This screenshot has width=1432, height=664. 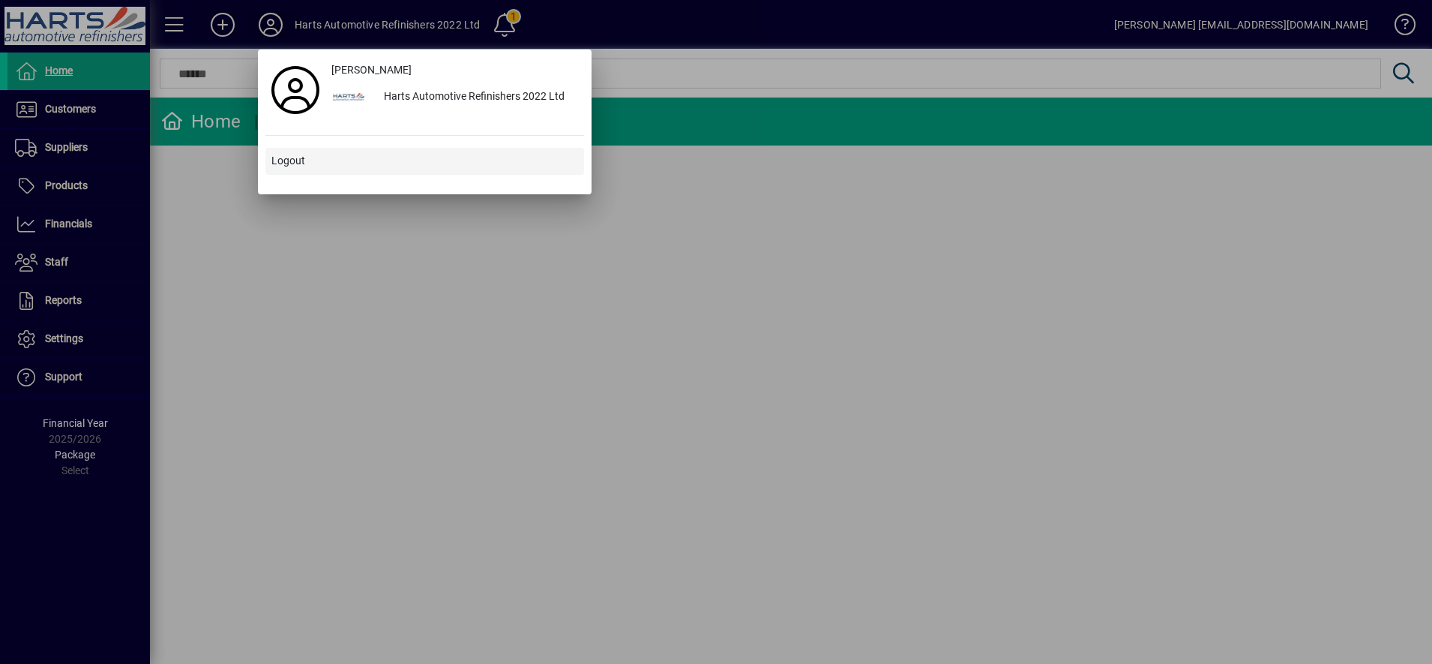 I want to click on button: Logout, so click(x=424, y=161).